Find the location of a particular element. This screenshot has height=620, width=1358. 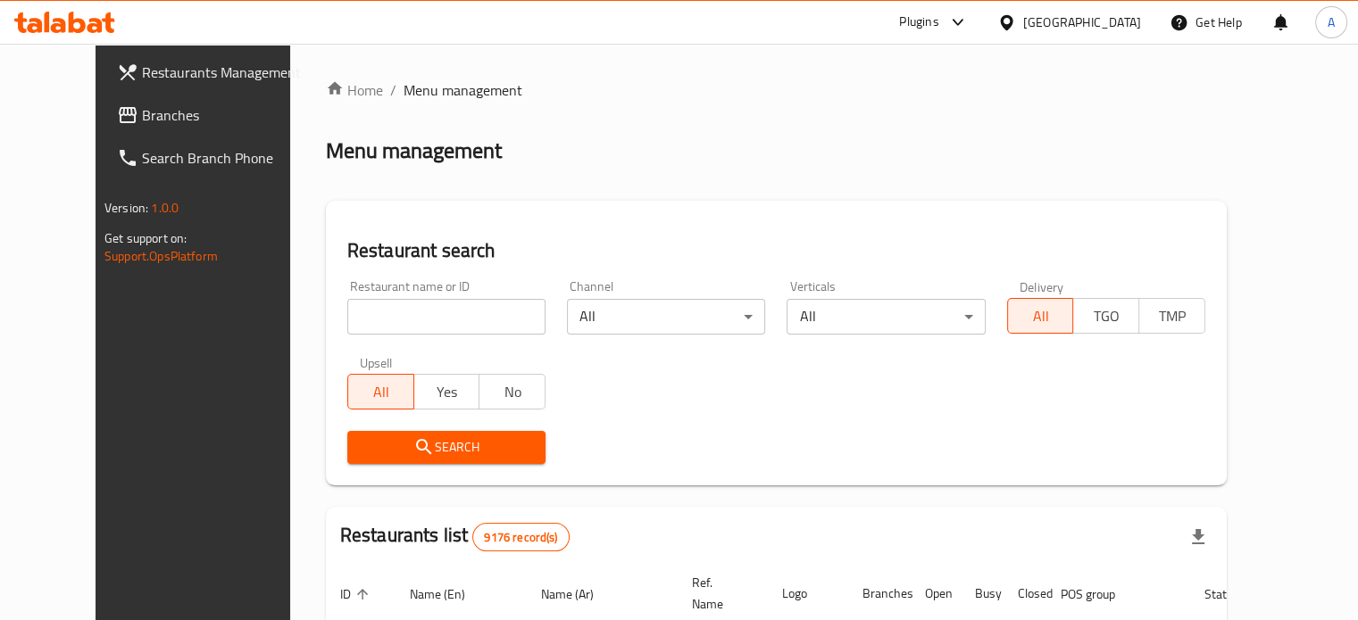

span: No is located at coordinates (512, 392).